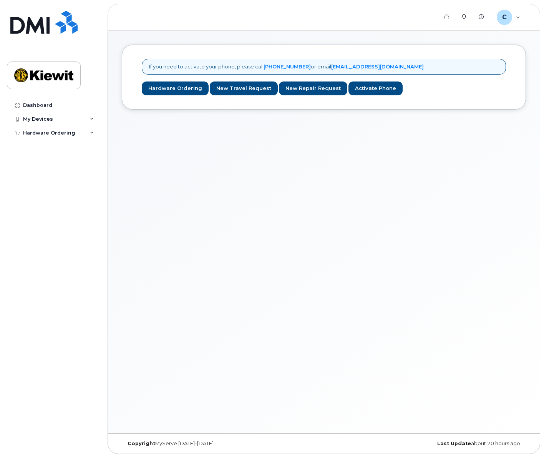 Image resolution: width=544 pixels, height=454 pixels. I want to click on p: If you need to activate your phone, please call or email, so click(286, 66).